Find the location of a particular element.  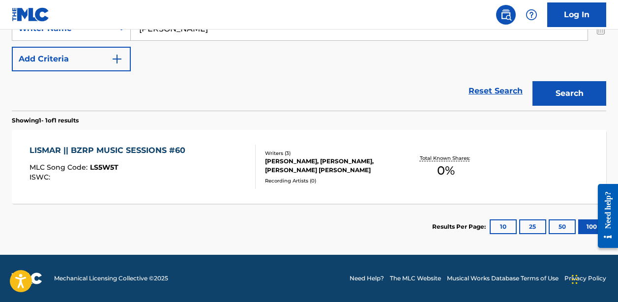

span: ISWC : is located at coordinates (41, 177).